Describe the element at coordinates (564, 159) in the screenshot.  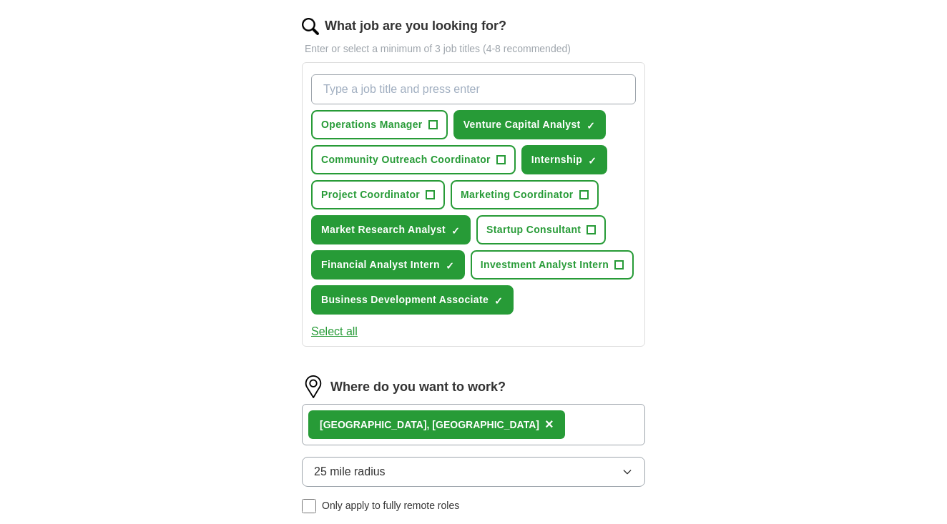
I see `button: Internship✓` at that location.